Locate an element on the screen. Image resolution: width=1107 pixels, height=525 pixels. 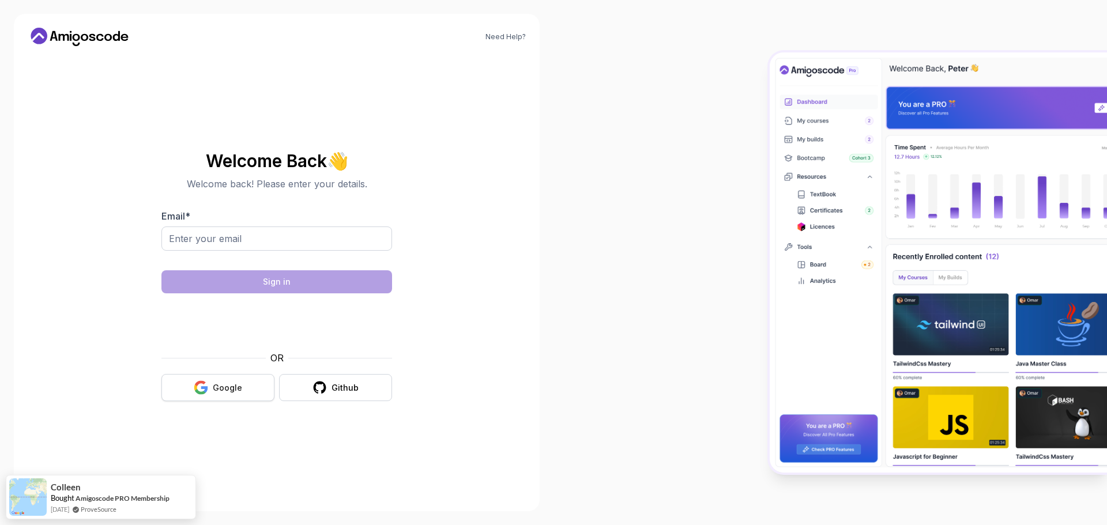
div: Github is located at coordinates (345, 388).